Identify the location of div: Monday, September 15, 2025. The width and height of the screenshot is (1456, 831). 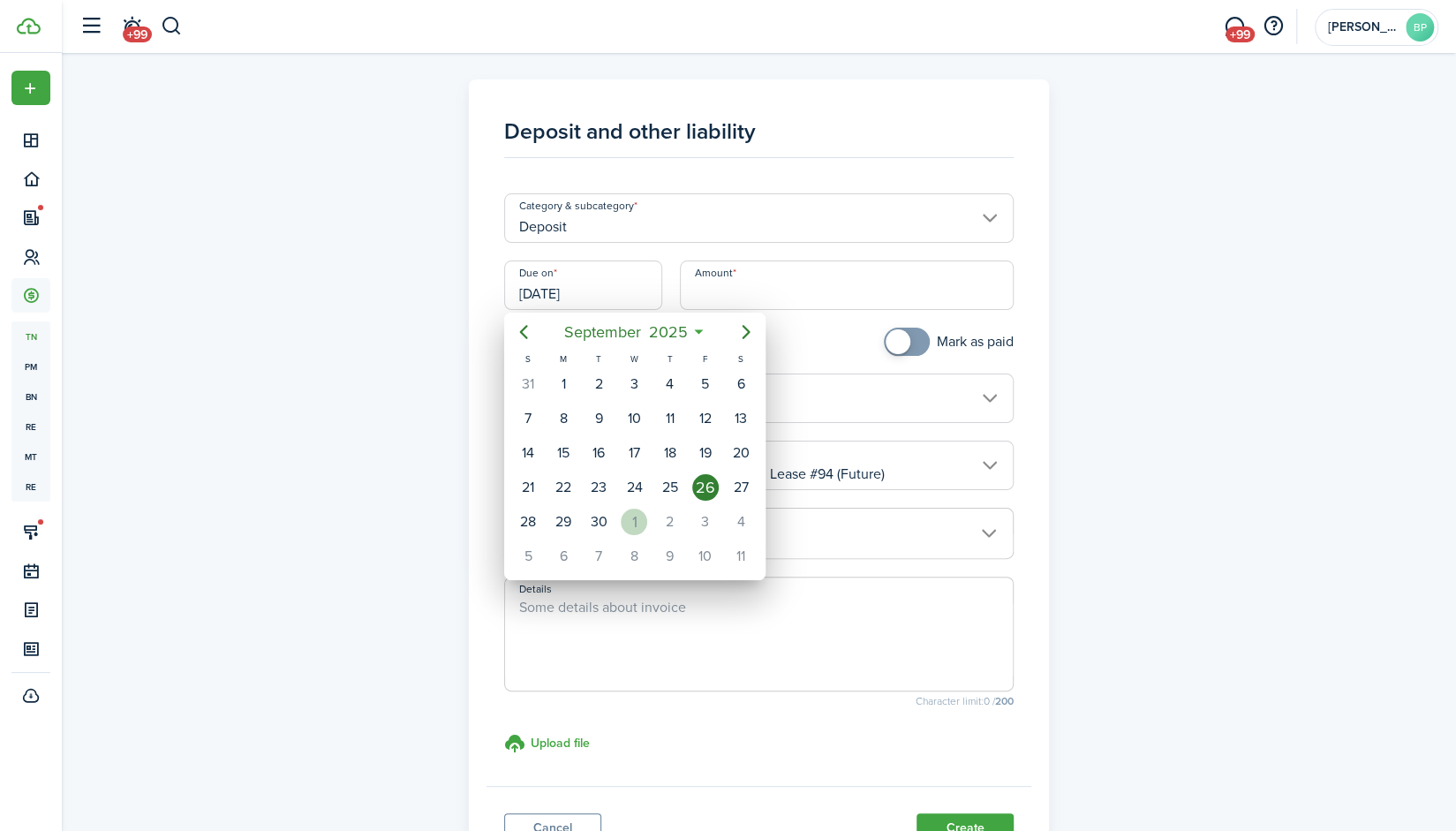
(563, 453).